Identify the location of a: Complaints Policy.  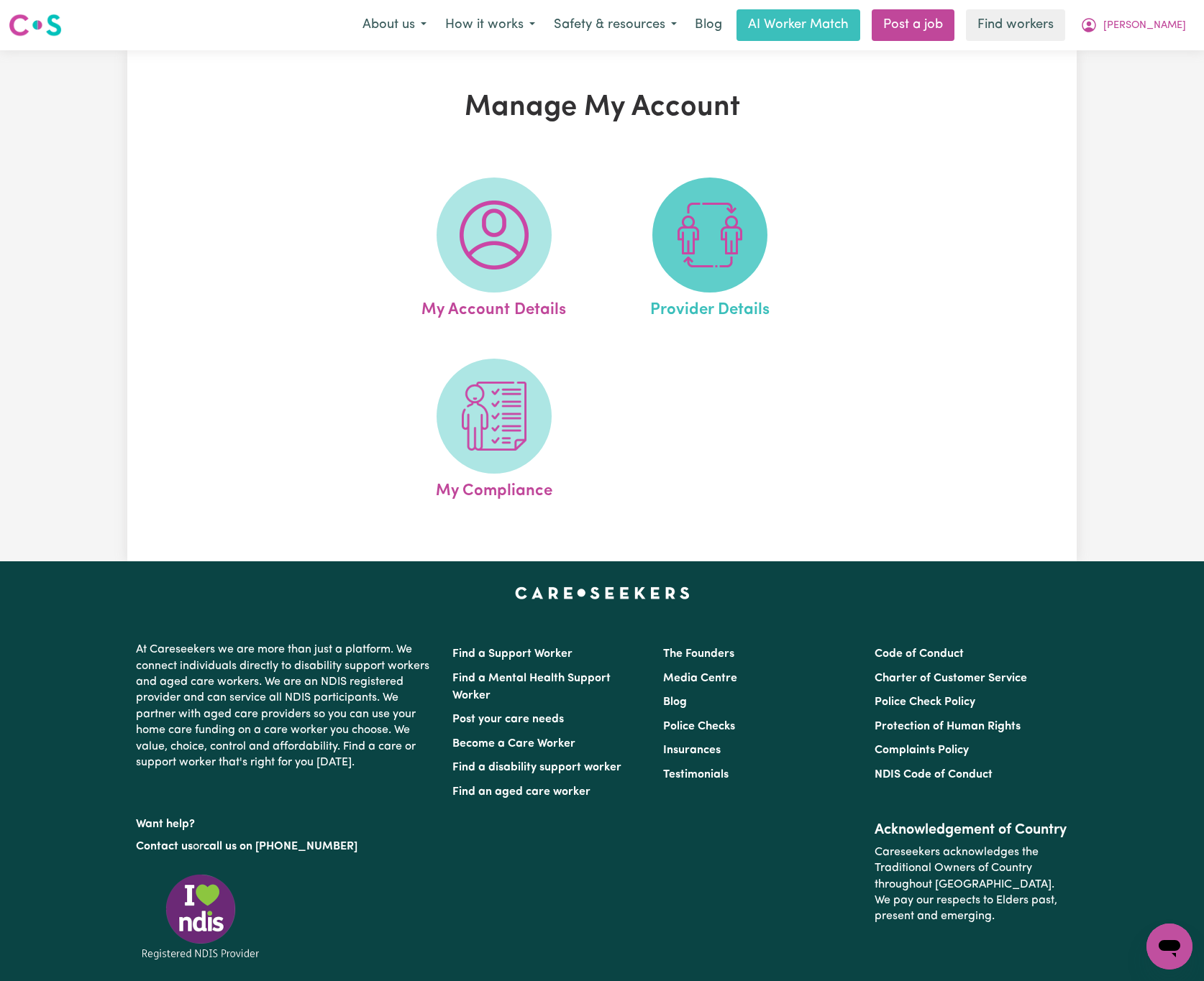
(921, 750).